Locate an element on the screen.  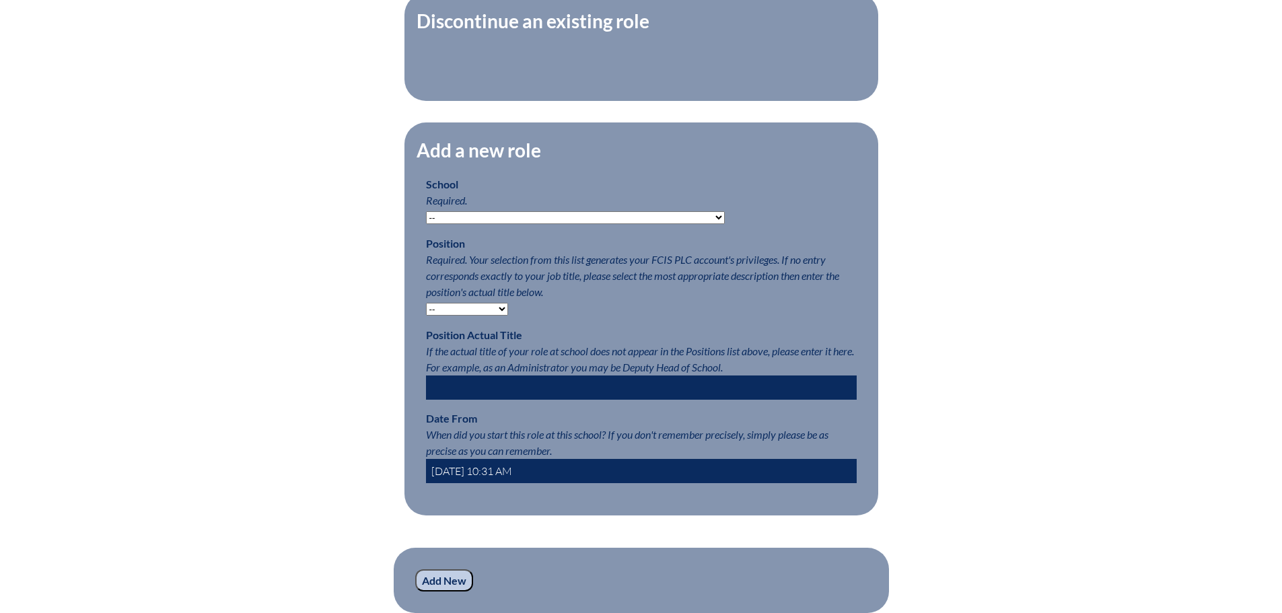
span: Required. Your selection from this list generates your FCIS PLC account's privileges. If no entry... is located at coordinates (632, 275).